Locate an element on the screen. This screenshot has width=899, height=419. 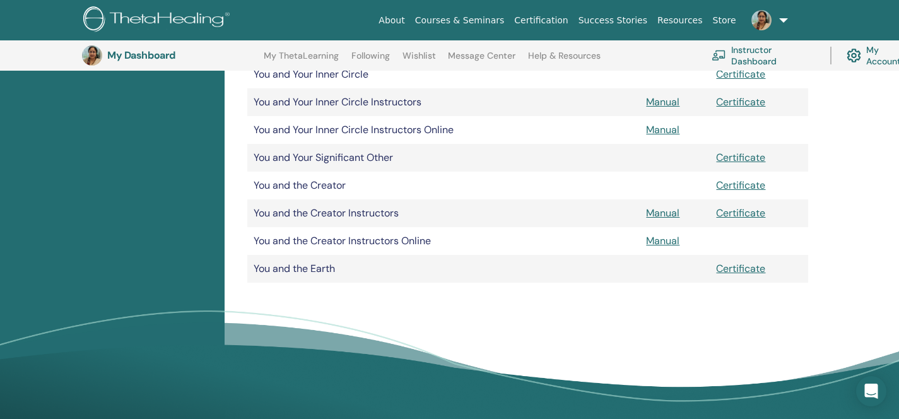
a: Certification is located at coordinates (541, 20).